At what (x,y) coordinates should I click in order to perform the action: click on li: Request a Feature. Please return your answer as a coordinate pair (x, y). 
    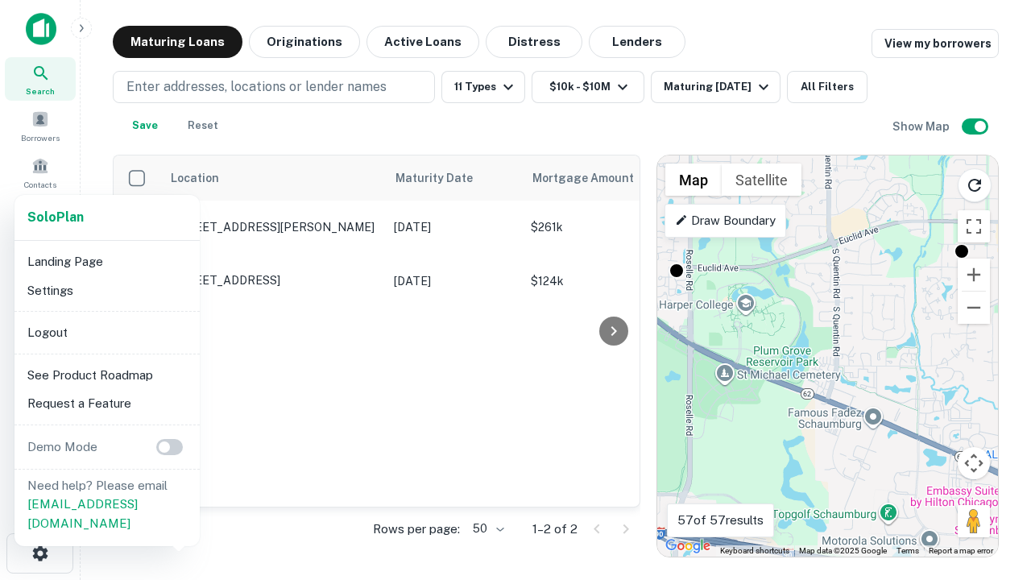
    Looking at the image, I should click on (107, 404).